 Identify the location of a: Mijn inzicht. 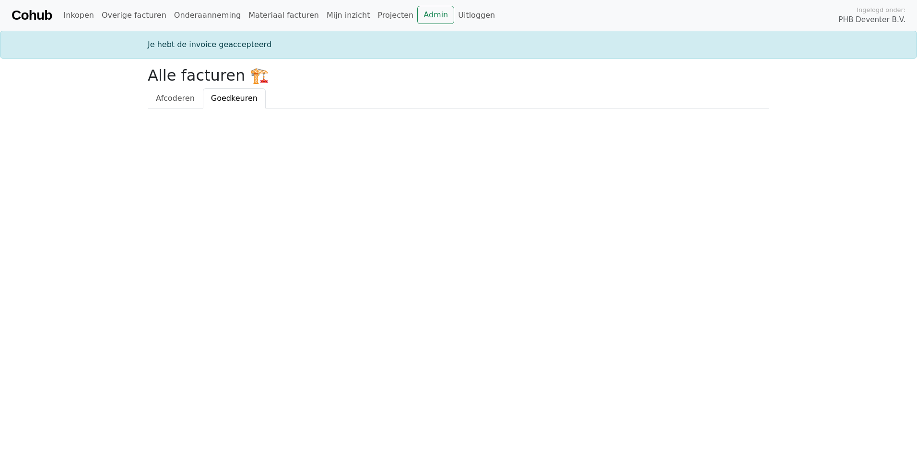
(348, 15).